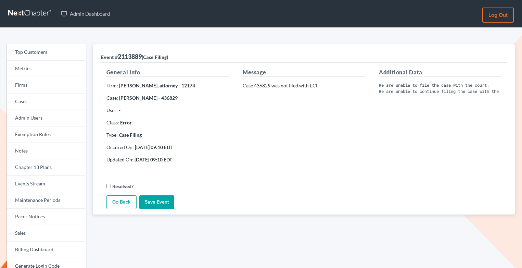 This screenshot has width=522, height=268. I want to click on a: Exemption Rules, so click(46, 134).